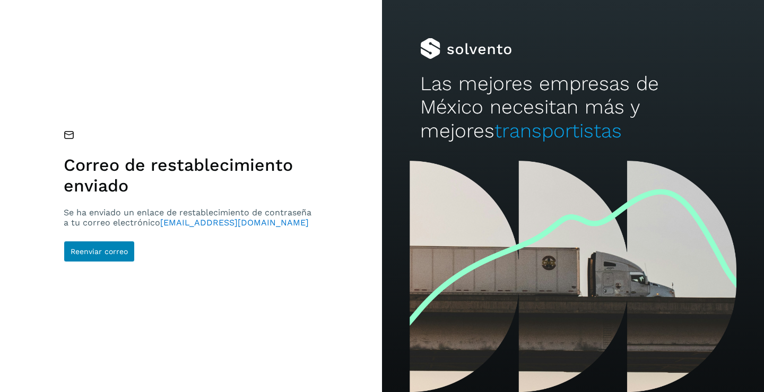  I want to click on p: Se ha enviado un enlace de restablecimiento de contraseña a tu correo electrónico, so click(189, 217).